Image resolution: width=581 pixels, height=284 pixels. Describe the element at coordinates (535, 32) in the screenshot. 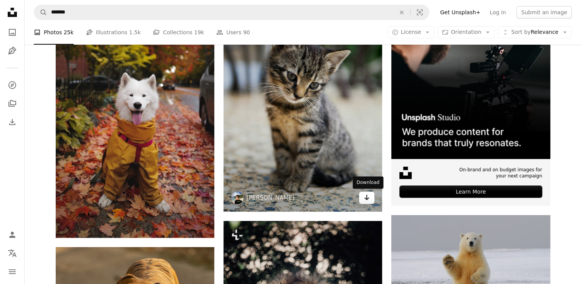

I see `button: Sort byRelevance` at that location.